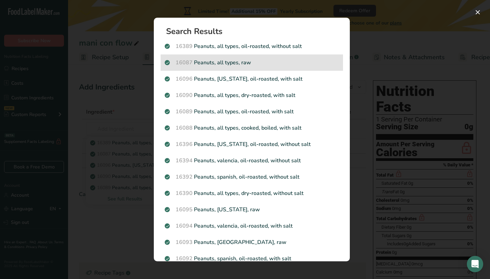 The image size is (490, 279). I want to click on p: Peanuts, all types, cooked, boiled, with salt, so click(252, 128).